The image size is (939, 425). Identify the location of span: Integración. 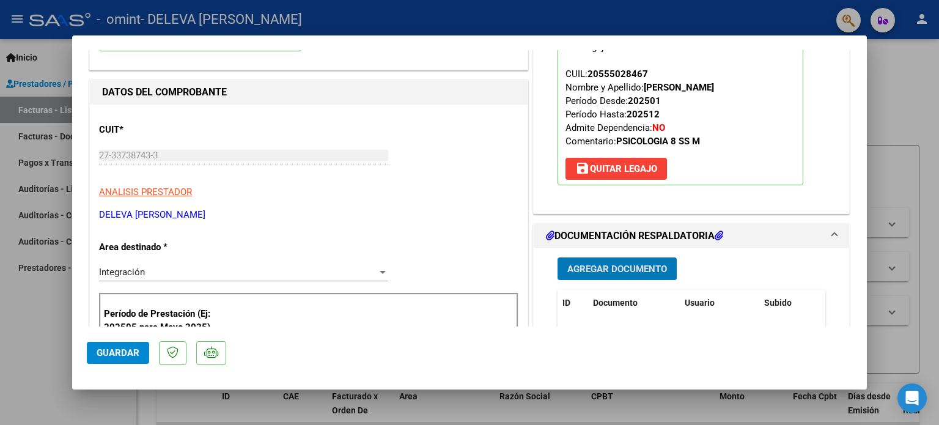
(122, 272).